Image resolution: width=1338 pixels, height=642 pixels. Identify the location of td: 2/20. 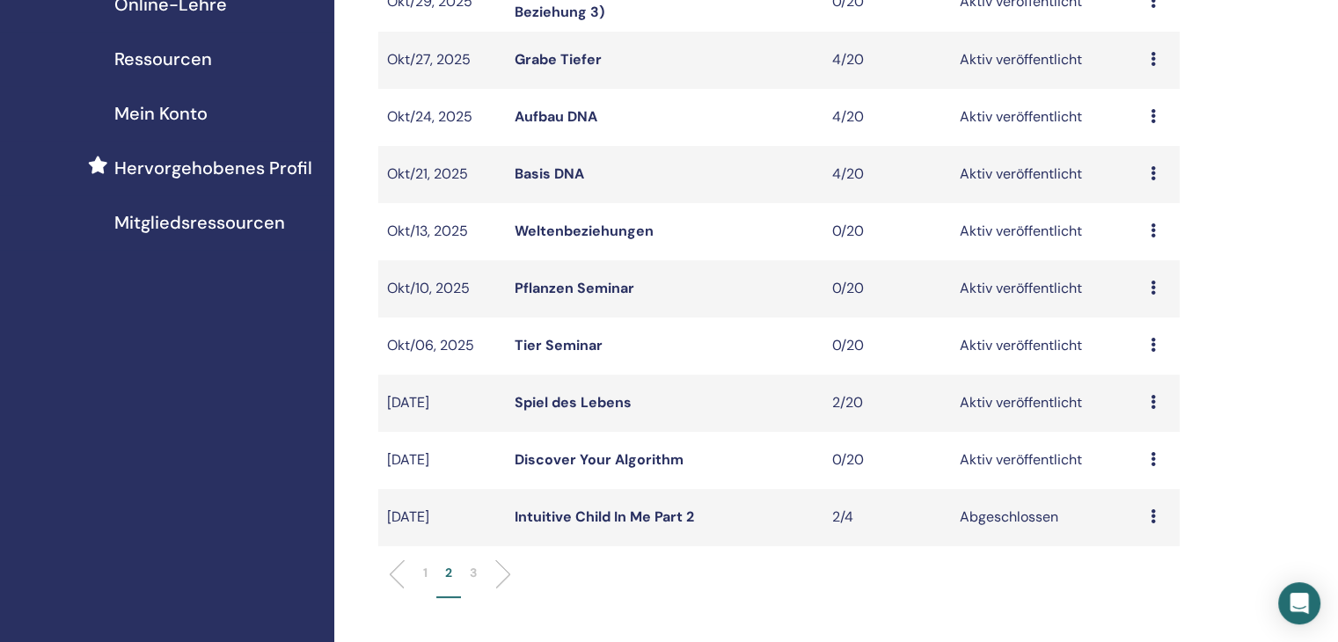
(886, 403).